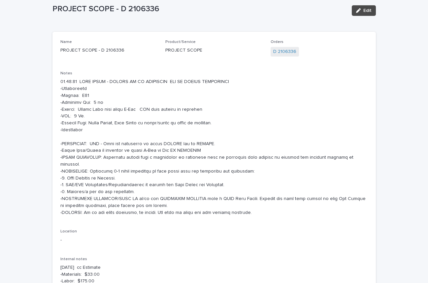  Describe the element at coordinates (364, 11) in the screenshot. I see `button: Edit` at that location.